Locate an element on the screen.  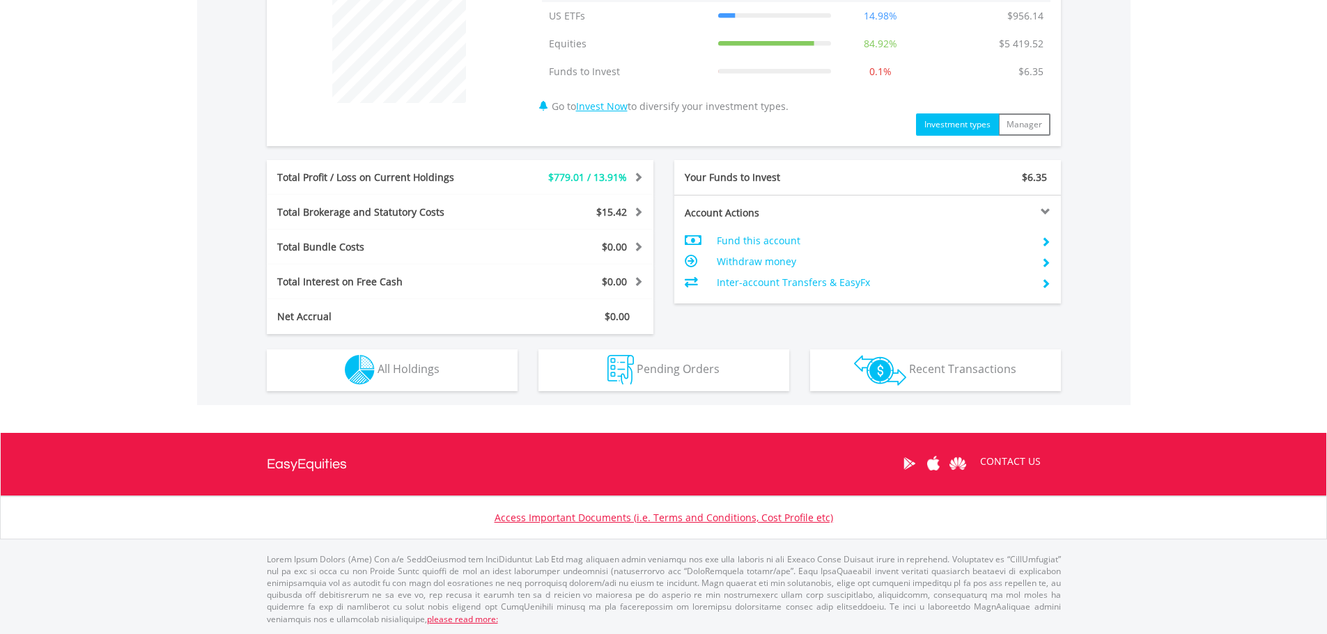
a: Access Important Documents (i.e. Terms and Conditions, Cost Profile etc) is located at coordinates (664, 517).